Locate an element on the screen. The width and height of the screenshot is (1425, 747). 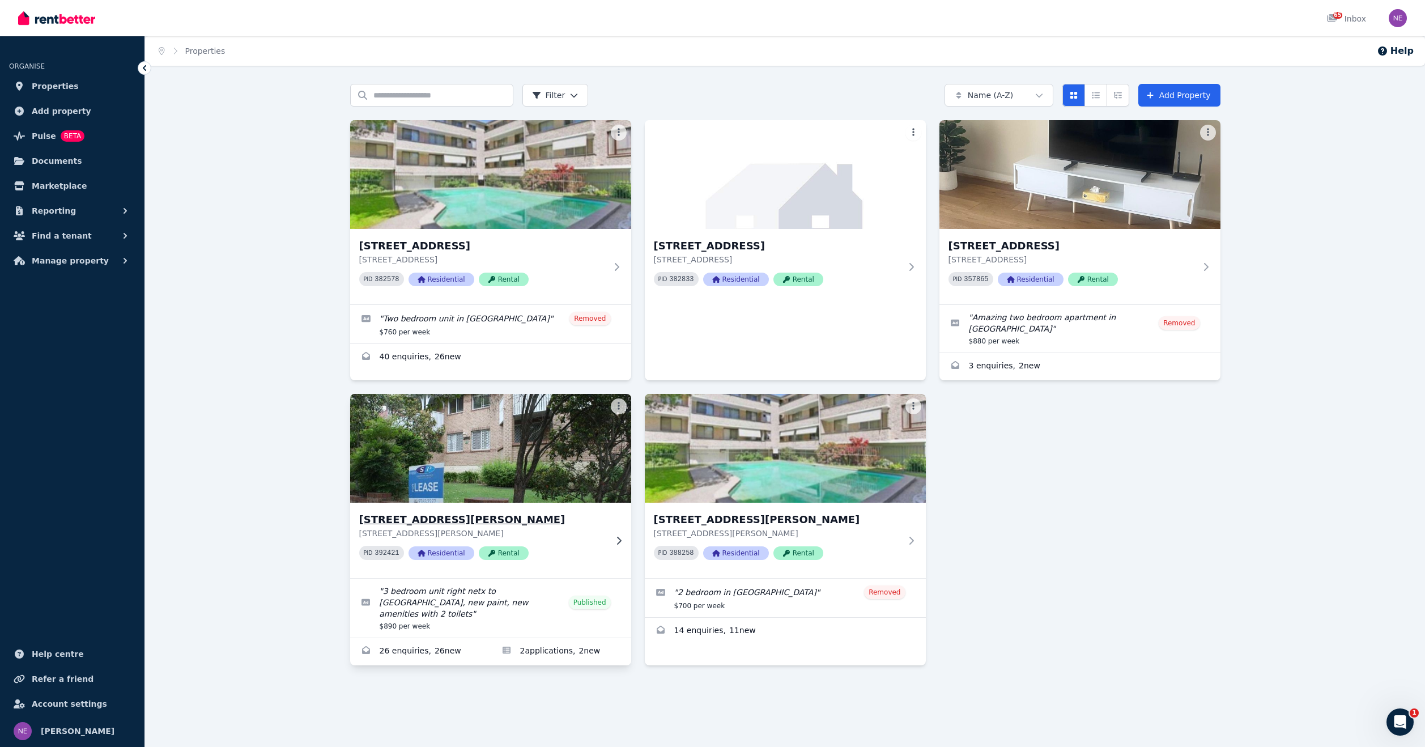
img: 1/41 The Crescent, Homebush is located at coordinates (491, 175).